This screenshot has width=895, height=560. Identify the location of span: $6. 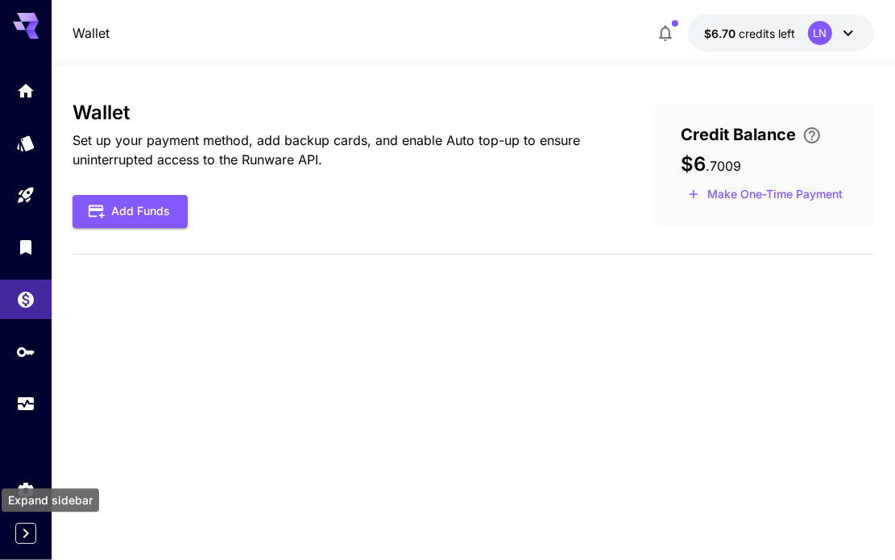
(693, 164).